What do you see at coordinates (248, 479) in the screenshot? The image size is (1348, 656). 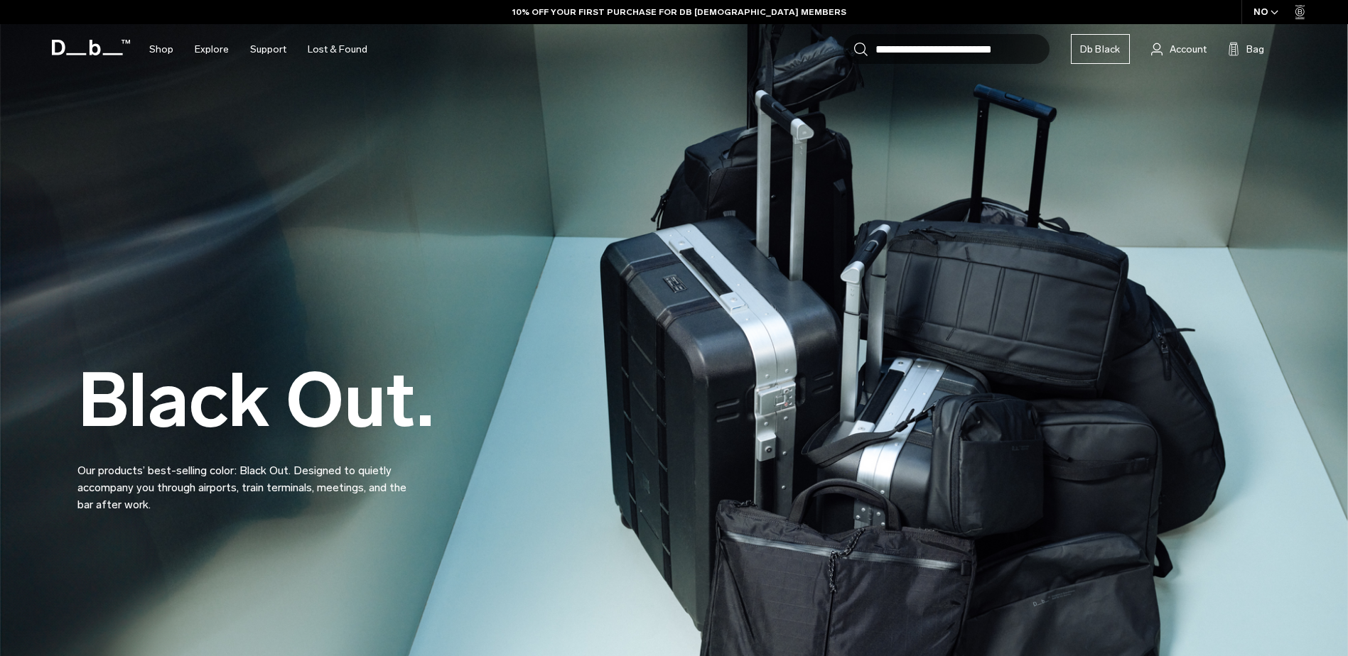 I see `p: Our products’ best-selling color: Black Out. Designed to quietly accompany you through airports, ...` at bounding box center [248, 479].